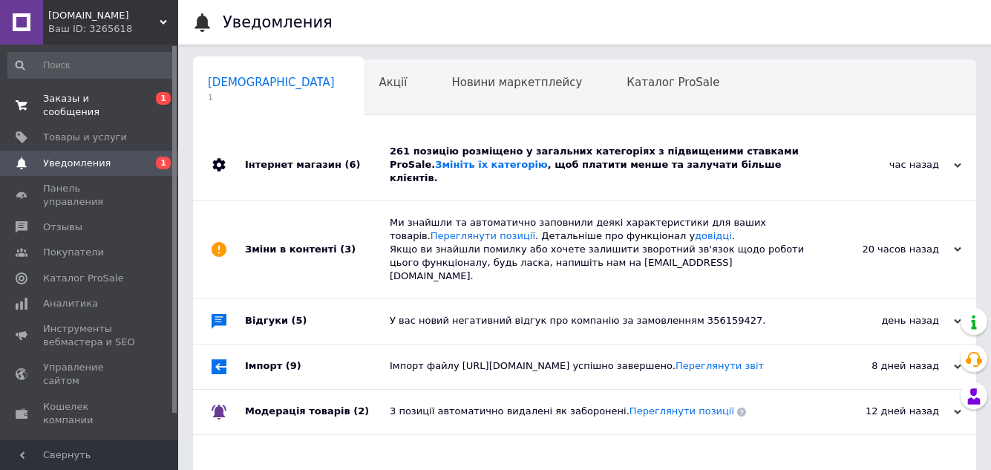 The width and height of the screenshot is (991, 470). I want to click on span: Уведомления, so click(76, 163).